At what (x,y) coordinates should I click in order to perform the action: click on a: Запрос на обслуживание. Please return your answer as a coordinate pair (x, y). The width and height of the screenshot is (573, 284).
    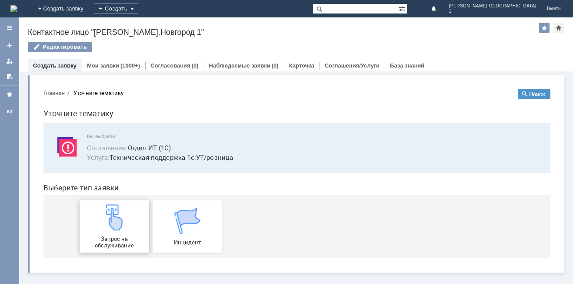
    Looking at the image, I should click on (78, 144).